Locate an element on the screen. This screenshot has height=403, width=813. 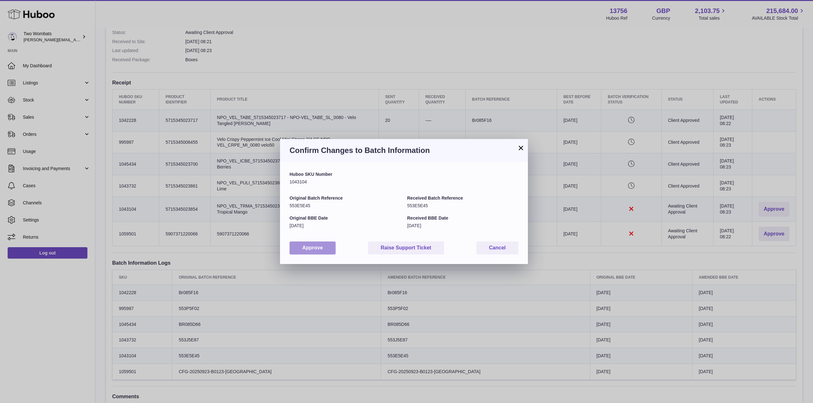
button: Approve is located at coordinates (312, 248).